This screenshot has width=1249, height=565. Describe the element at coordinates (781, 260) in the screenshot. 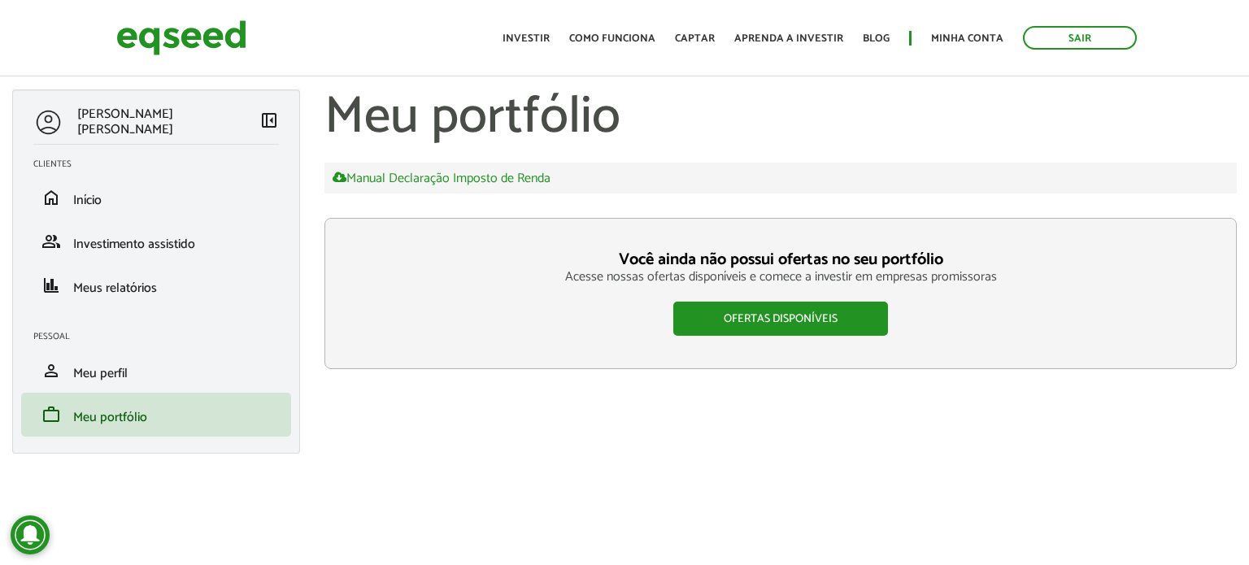

I see `h3: Você ainda não possui ofertas no seu portfólio` at that location.